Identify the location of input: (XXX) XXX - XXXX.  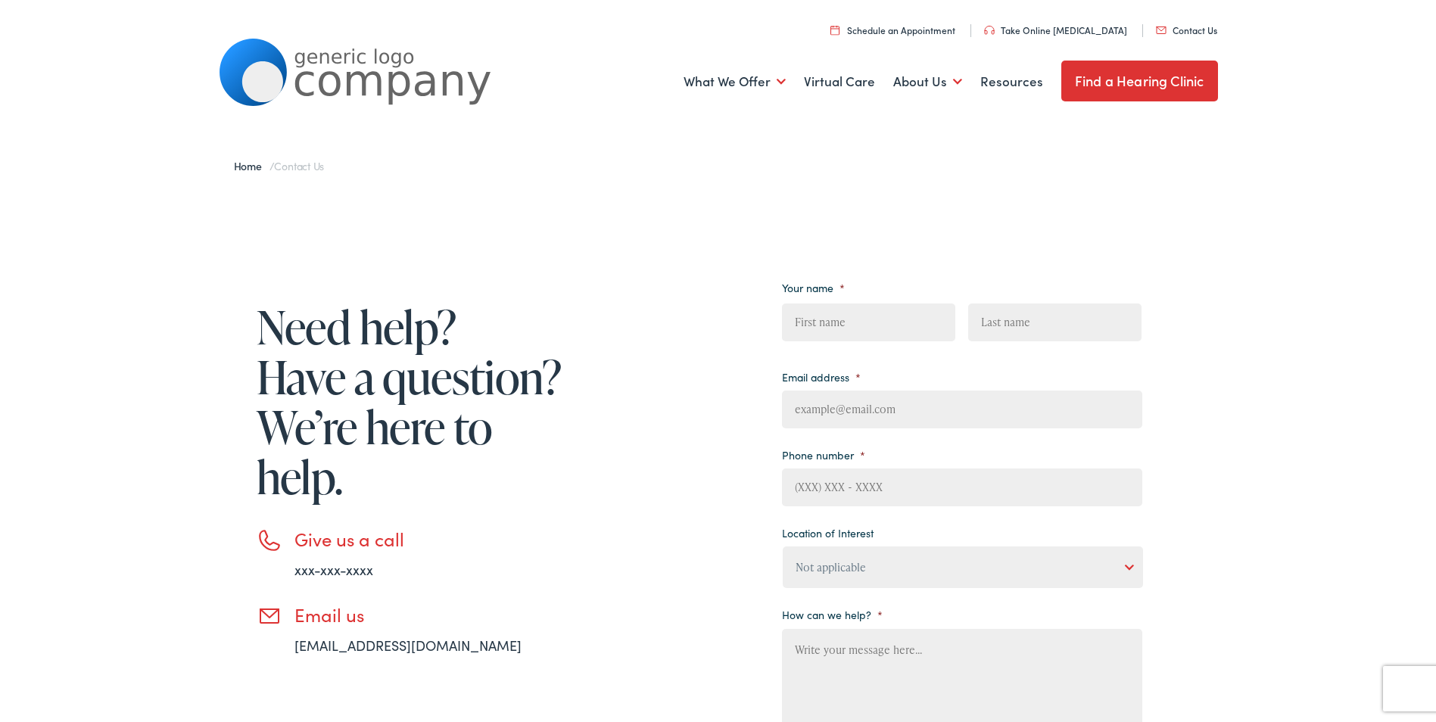
(962, 488).